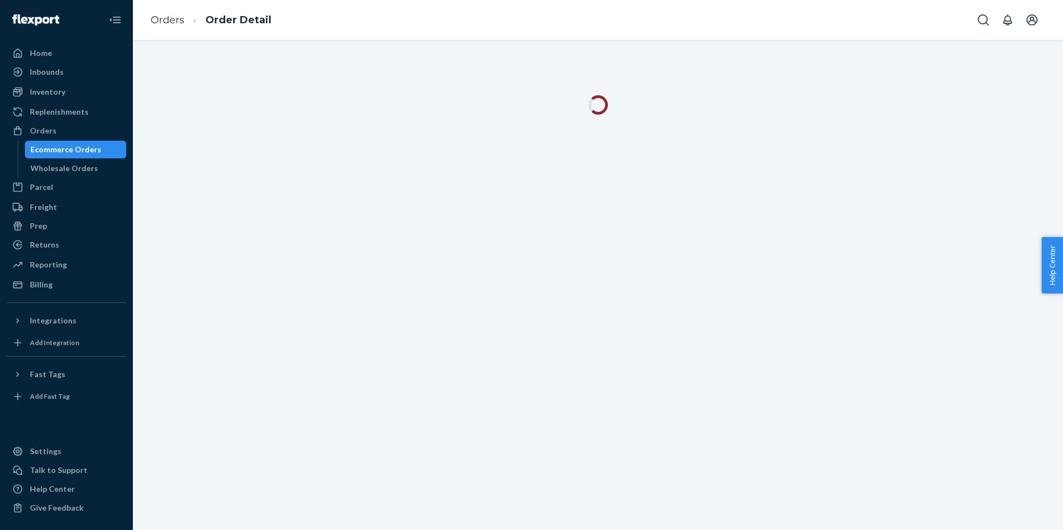 The image size is (1063, 530). Describe the element at coordinates (66, 92) in the screenshot. I see `a: Inventory` at that location.